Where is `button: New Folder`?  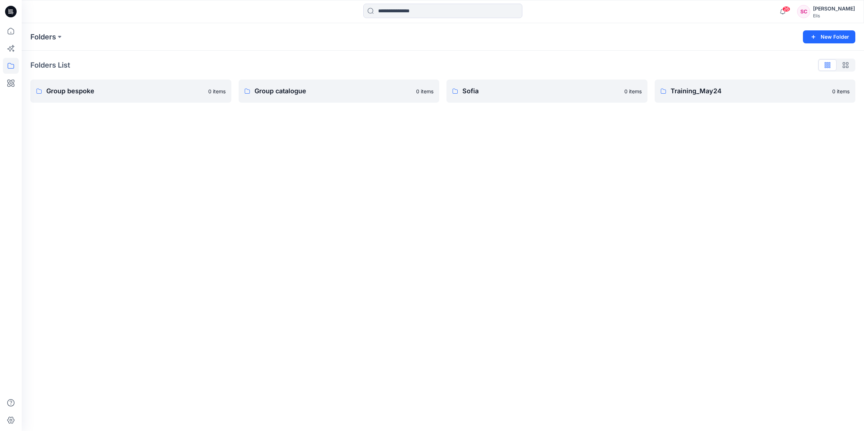
button: New Folder is located at coordinates (829, 37).